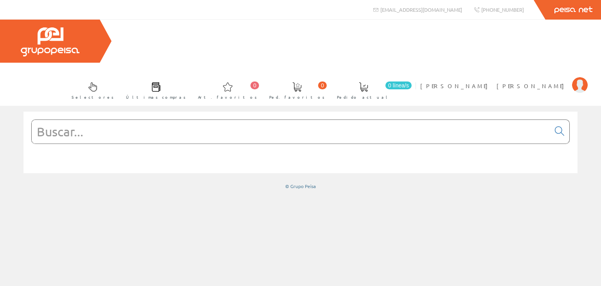 The image size is (601, 286). Describe the element at coordinates (91, 90) in the screenshot. I see `a: Selectores` at that location.